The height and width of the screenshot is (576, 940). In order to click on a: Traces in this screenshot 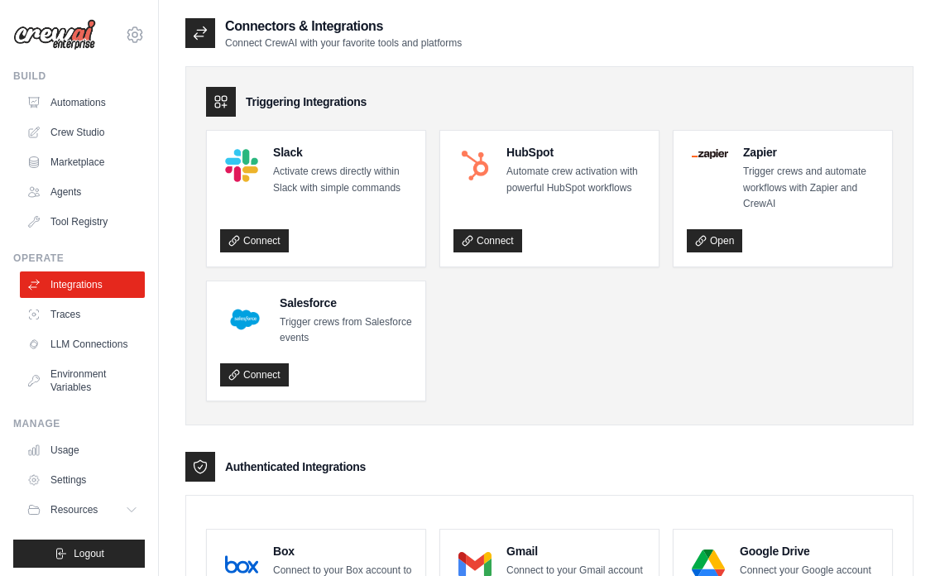, I will do `click(82, 315)`.